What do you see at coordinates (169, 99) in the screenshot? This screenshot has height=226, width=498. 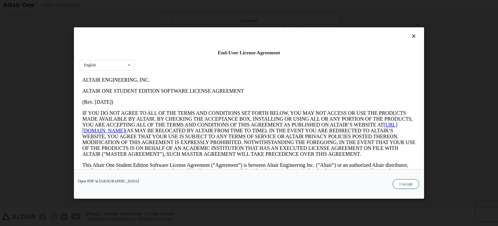 I see `p: This Altair One Student Edition Software License Agreement (“Agreement”) is between Altair Engine...` at bounding box center [169, 99].